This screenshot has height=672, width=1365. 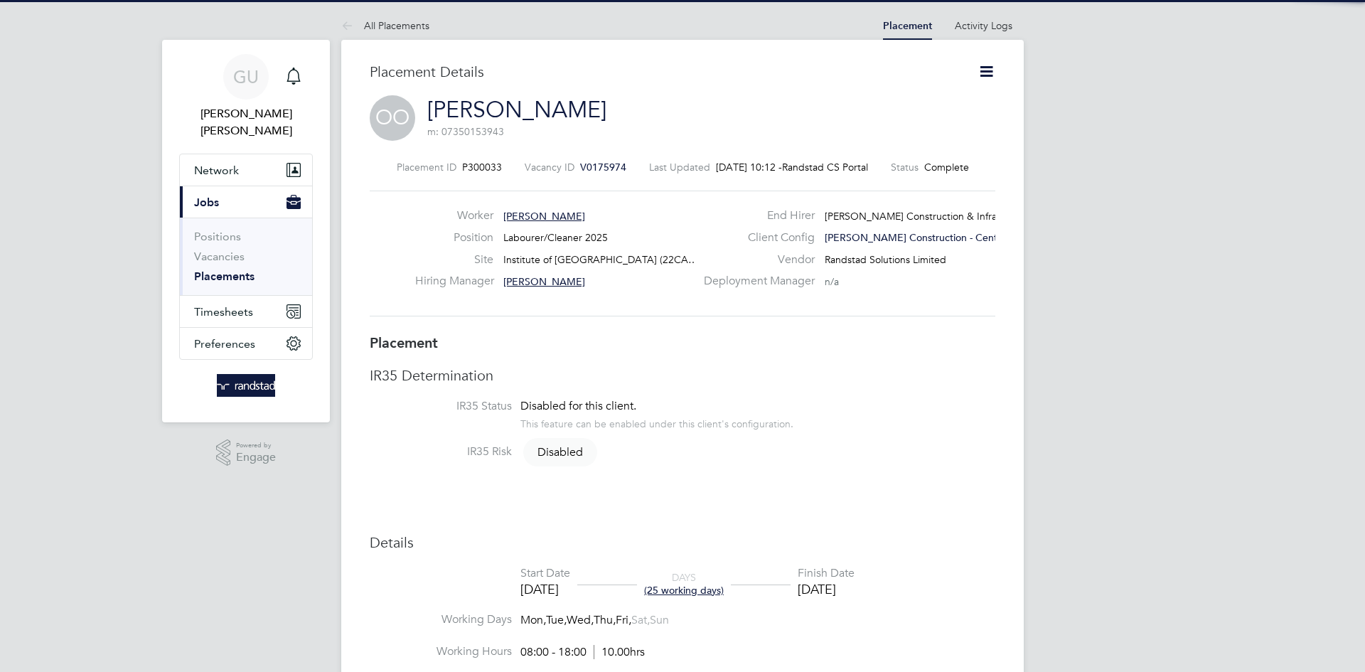 I want to click on span: Complete, so click(x=947, y=167).